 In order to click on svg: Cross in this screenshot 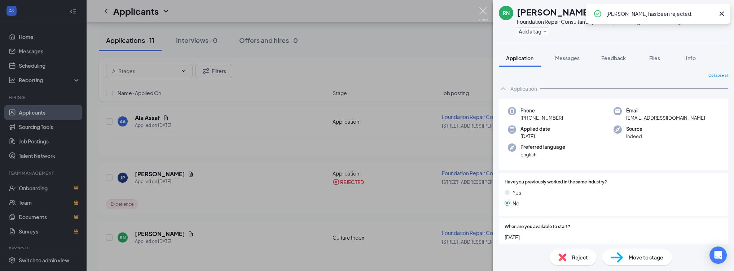, I will do `click(722, 14)`.